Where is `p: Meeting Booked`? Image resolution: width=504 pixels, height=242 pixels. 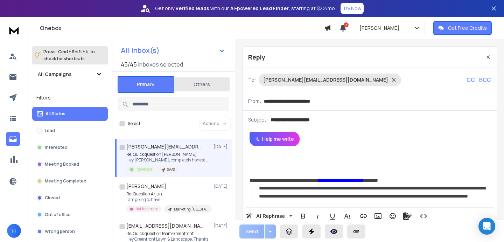
p: Meeting Booked is located at coordinates (62, 164).